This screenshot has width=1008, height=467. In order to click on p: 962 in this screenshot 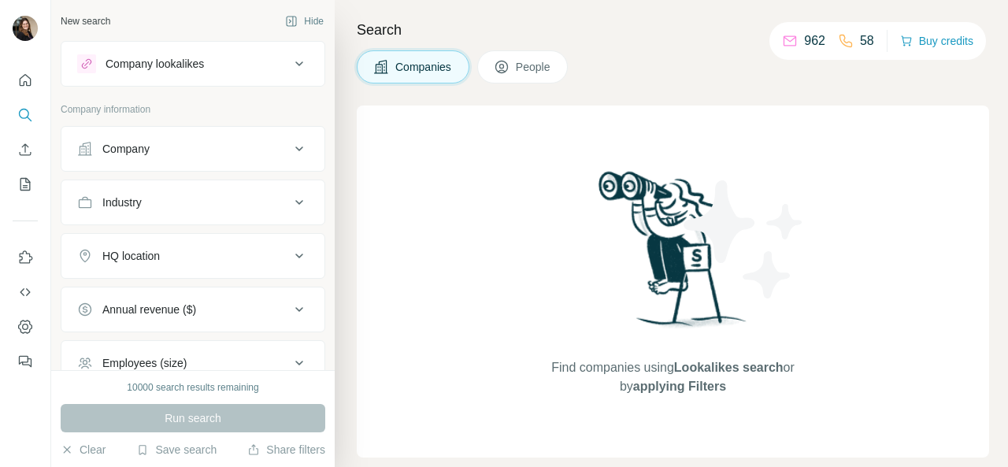, I will do `click(814, 41)`.